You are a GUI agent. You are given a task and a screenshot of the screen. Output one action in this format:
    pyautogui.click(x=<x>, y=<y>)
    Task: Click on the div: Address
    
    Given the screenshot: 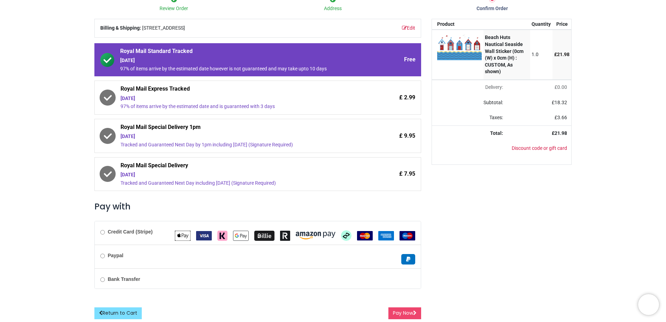 What is the action you would take?
    pyautogui.click(x=333, y=9)
    